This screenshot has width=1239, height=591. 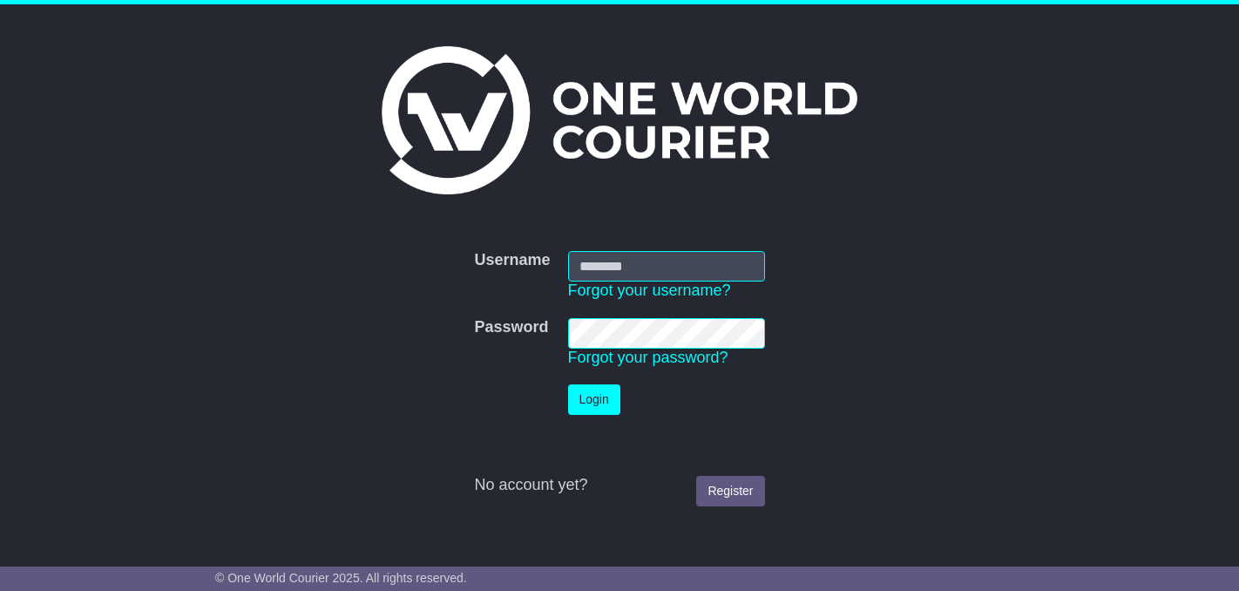 I want to click on label: Password, so click(x=511, y=328).